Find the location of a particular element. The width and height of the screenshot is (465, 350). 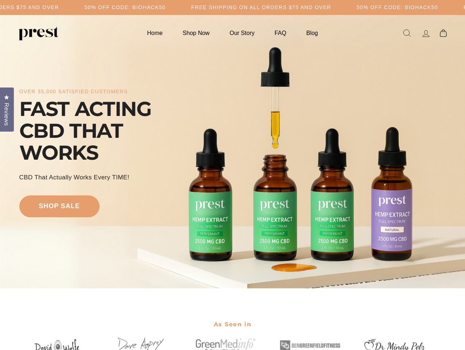

h5: Free Shipping on all orders $75 and over is located at coordinates (261, 7).